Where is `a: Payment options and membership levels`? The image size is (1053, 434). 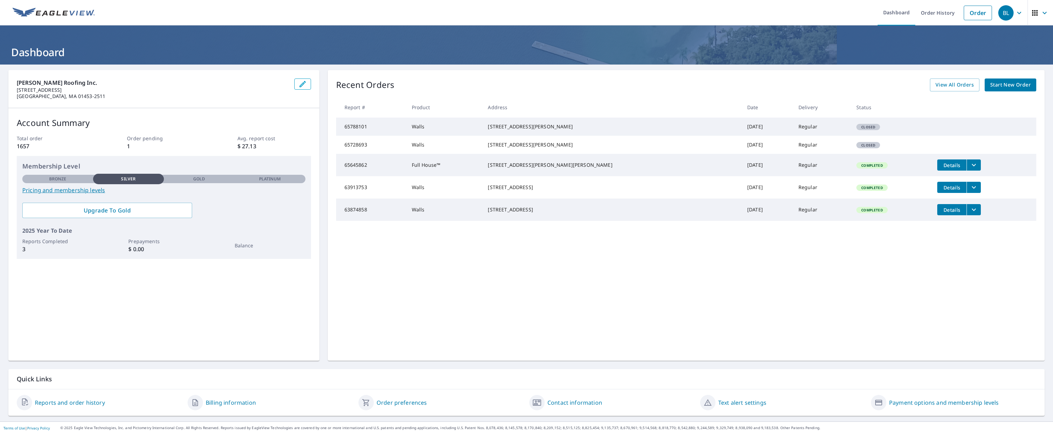 a: Payment options and membership levels is located at coordinates (944, 402).